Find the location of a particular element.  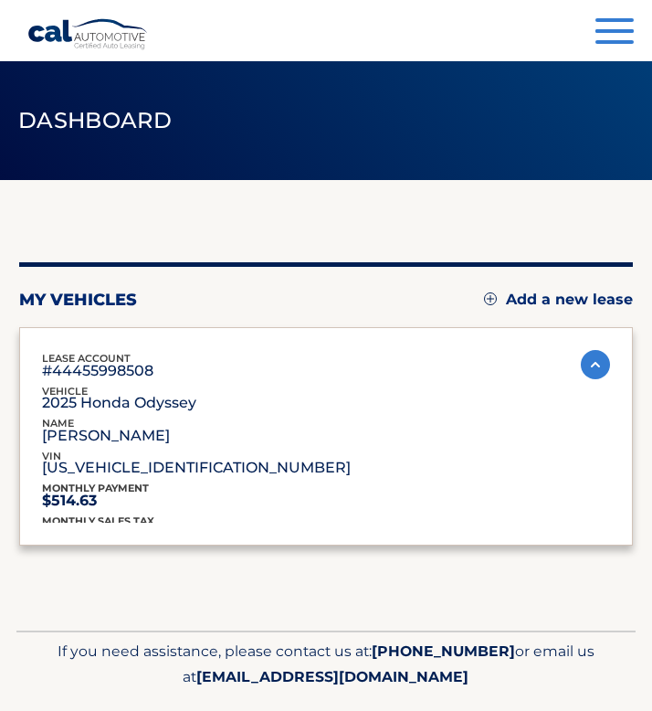

span: Monthly Payment is located at coordinates (95, 488).